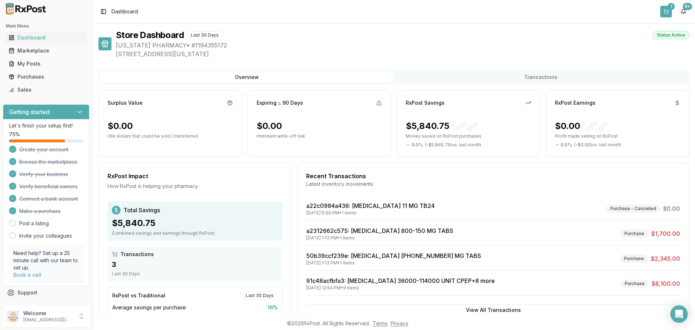 The height and width of the screenshot is (330, 695). I want to click on a: Terms, so click(380, 323).